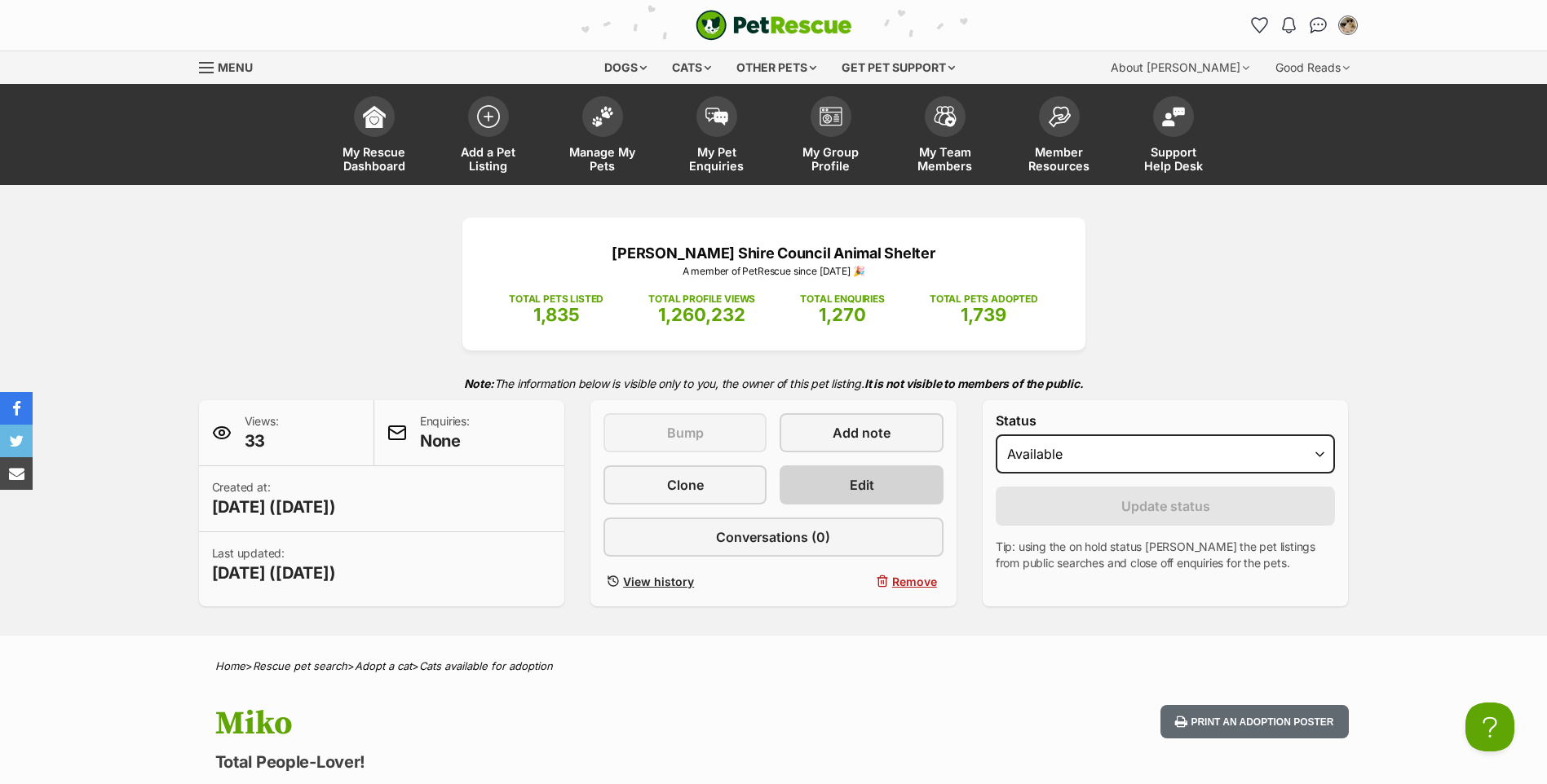  What do you see at coordinates (899, 67) in the screenshot?
I see `div: Get pet support` at bounding box center [899, 67].